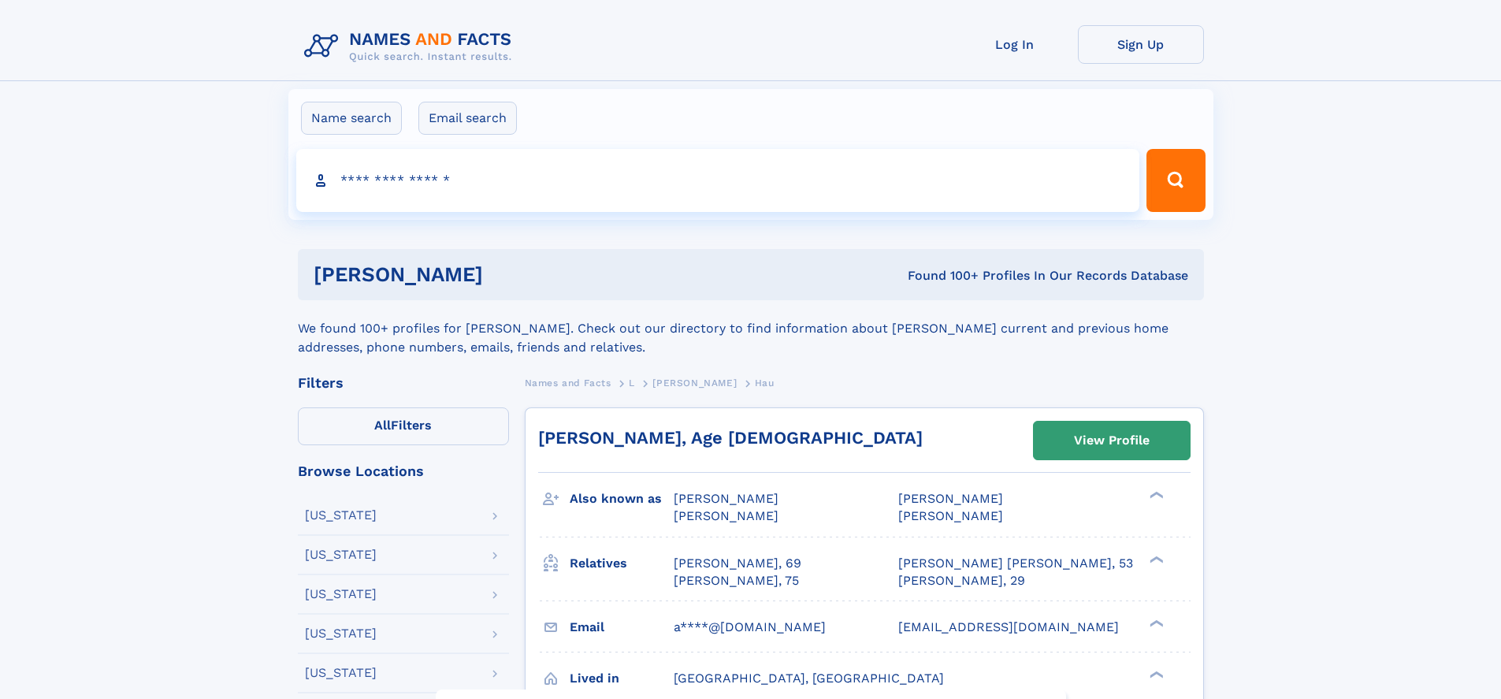  I want to click on span: Hau, so click(764, 383).